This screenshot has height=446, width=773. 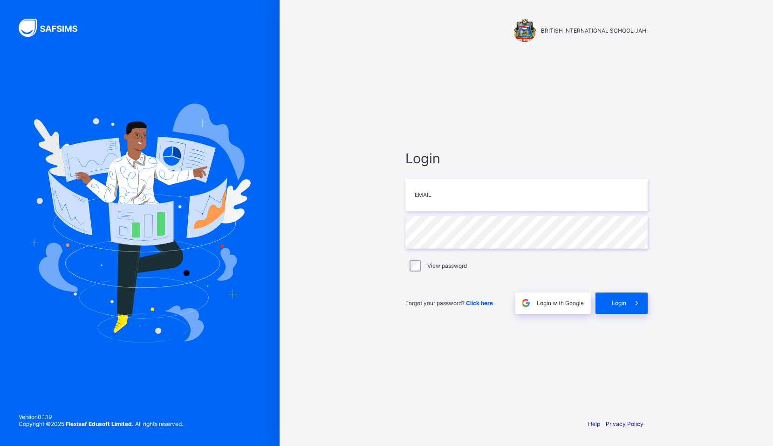 What do you see at coordinates (54, 27) in the screenshot?
I see `img: SAFSIMS Logo` at bounding box center [54, 27].